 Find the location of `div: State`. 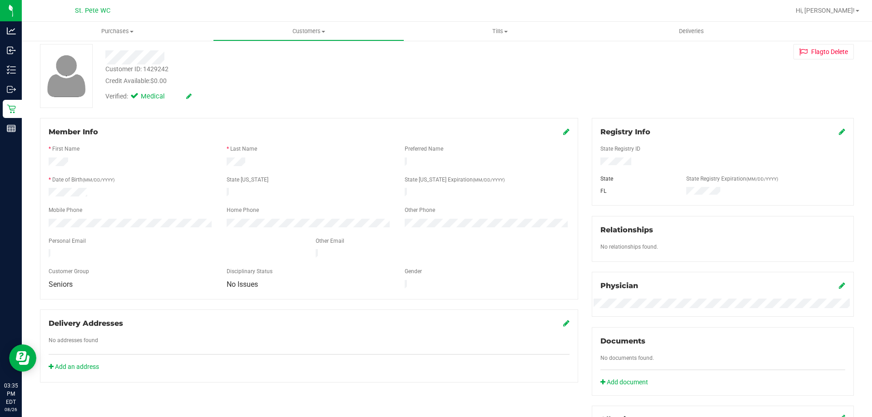

div: State is located at coordinates (637, 179).